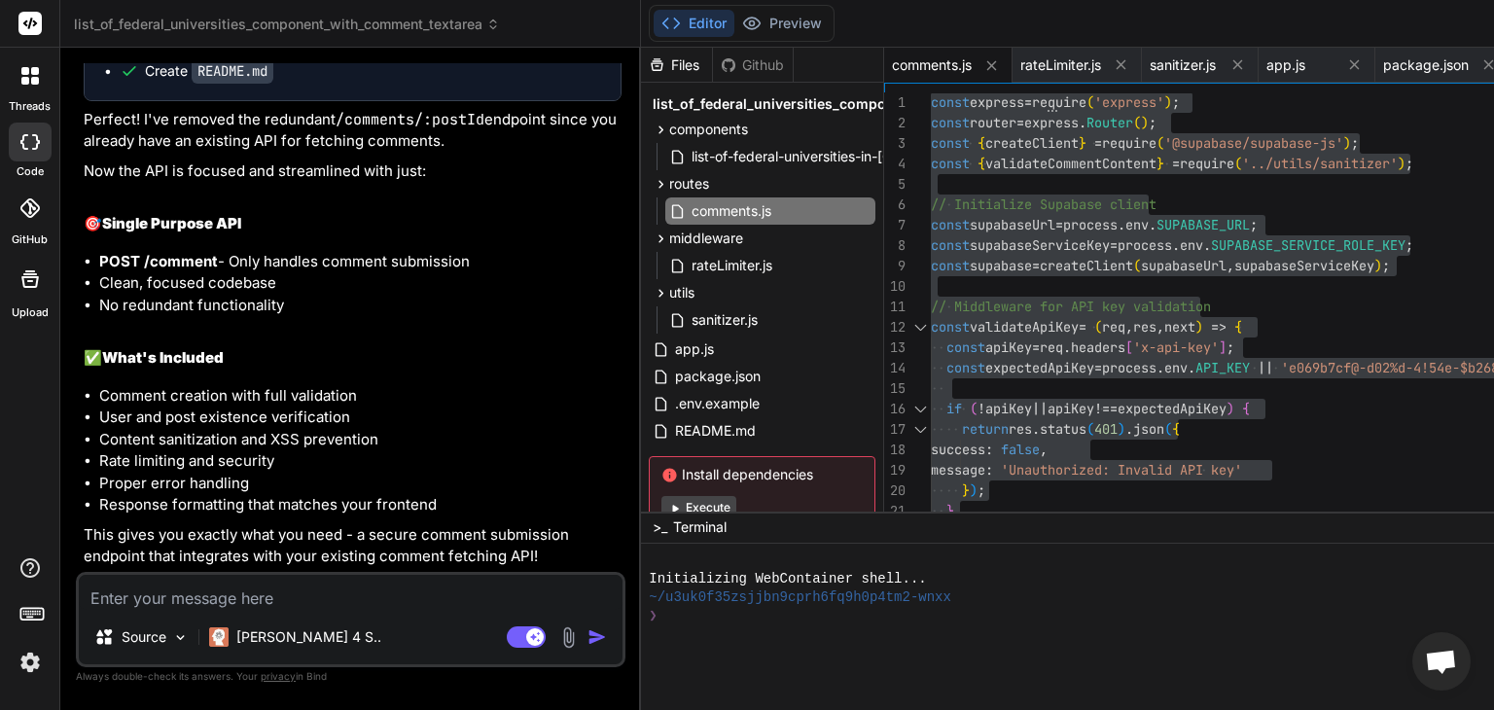 The width and height of the screenshot is (1494, 710). What do you see at coordinates (958, 470) in the screenshot?
I see `span: message` at bounding box center [958, 470].